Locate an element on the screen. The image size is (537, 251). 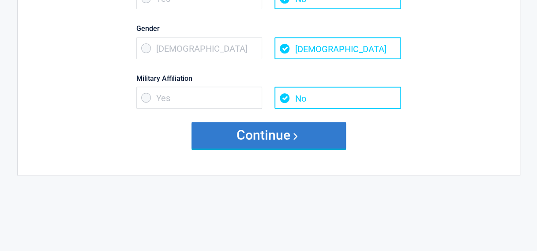
span: No is located at coordinates (338, 98).